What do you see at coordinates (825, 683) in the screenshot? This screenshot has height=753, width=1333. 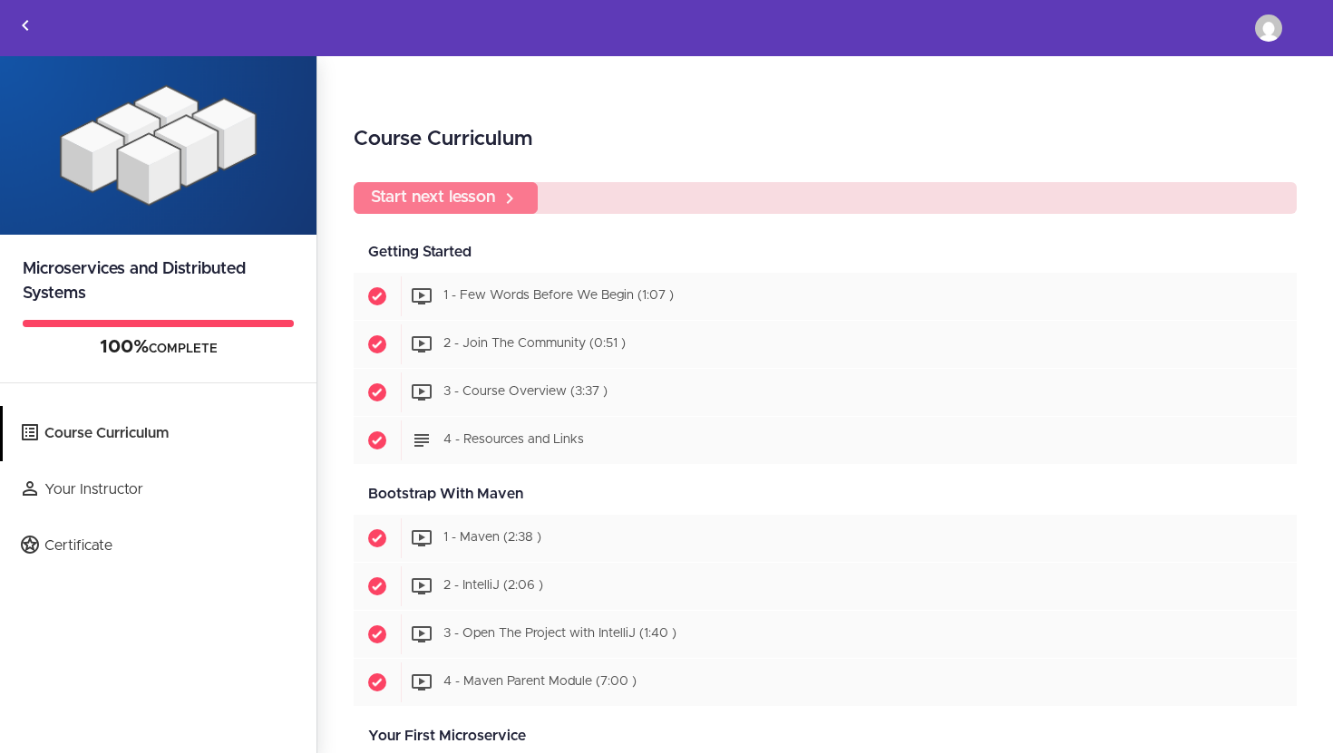 I see `a: Completed item 4 - Maven Parent Module (7:00 )` at bounding box center [825, 683].